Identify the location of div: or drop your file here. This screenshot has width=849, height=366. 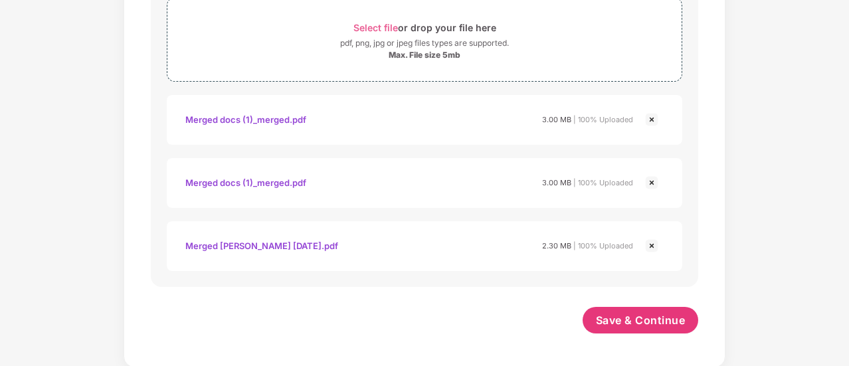
(424, 27).